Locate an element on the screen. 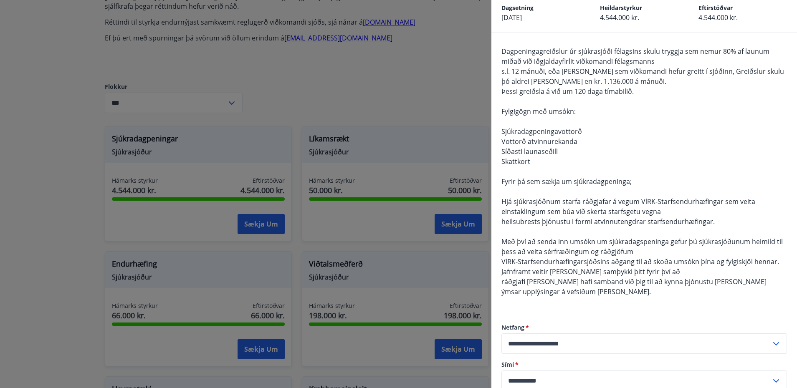  span: heilsubrests þjónustu i formi atvinnutengdrar starfsendurhæfingar. is located at coordinates (608, 222).